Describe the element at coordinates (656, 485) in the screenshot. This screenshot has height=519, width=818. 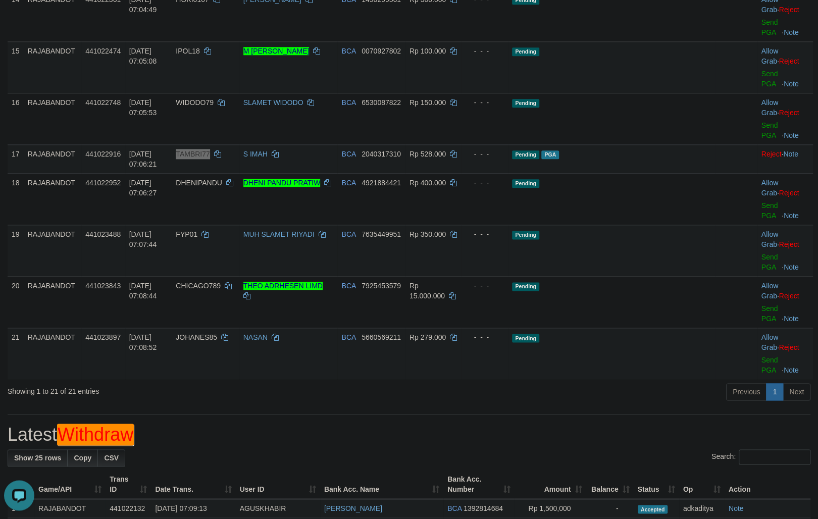
I see `th: Status: activate to sort column ascending` at that location.